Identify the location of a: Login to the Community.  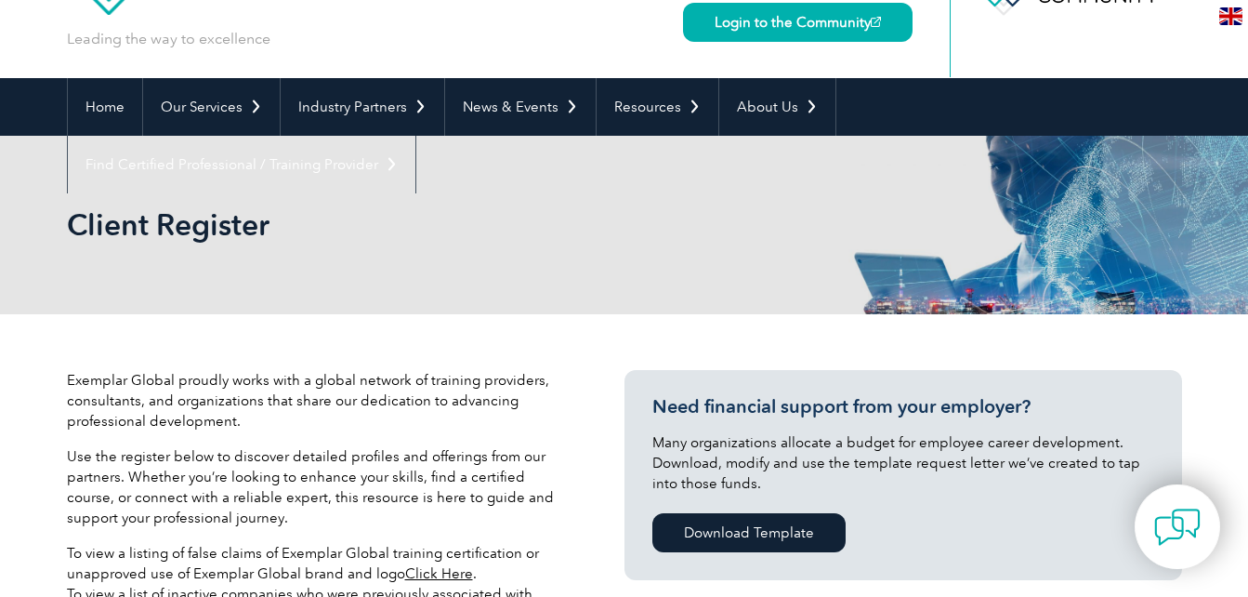
(798, 22).